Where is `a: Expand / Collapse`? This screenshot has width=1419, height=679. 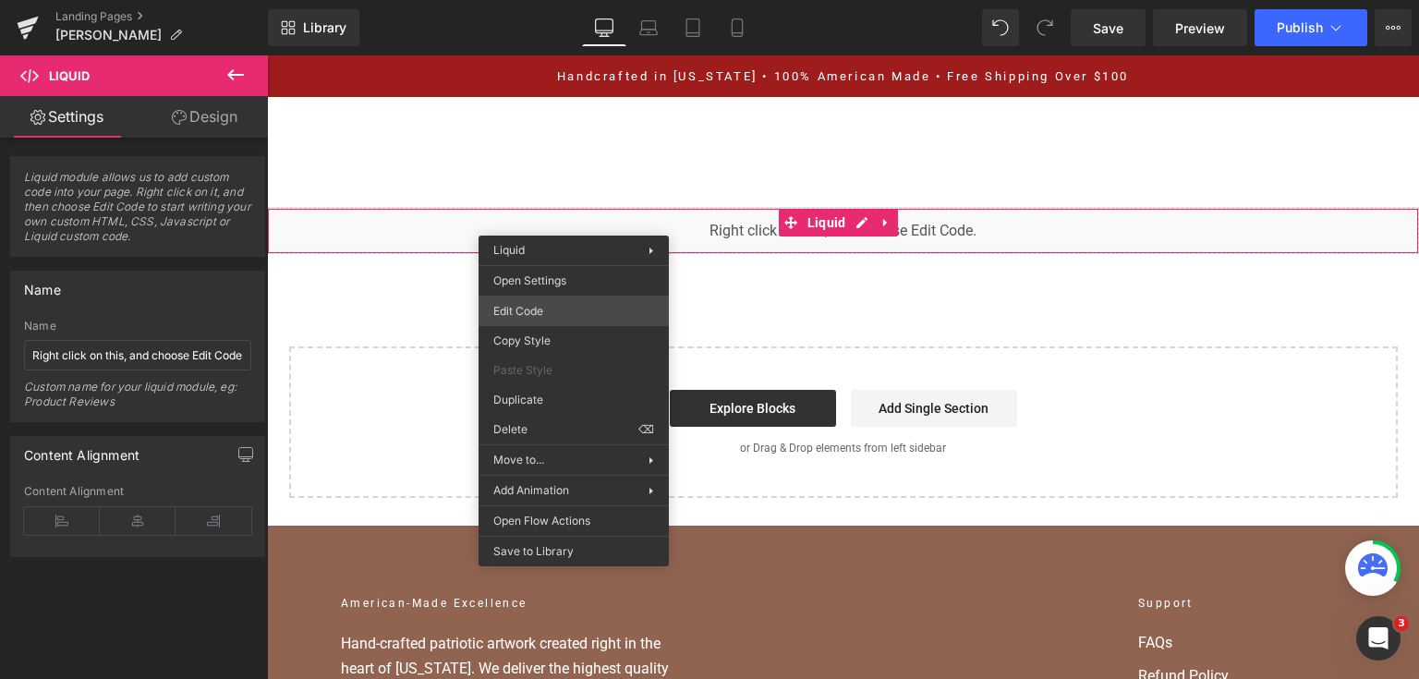 a: Expand / Collapse is located at coordinates (620, 167).